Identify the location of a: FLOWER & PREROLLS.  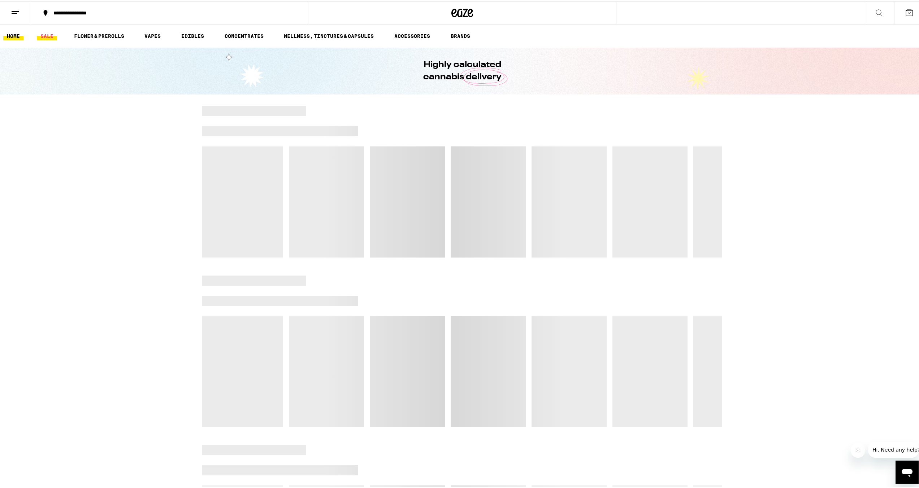
(99, 35).